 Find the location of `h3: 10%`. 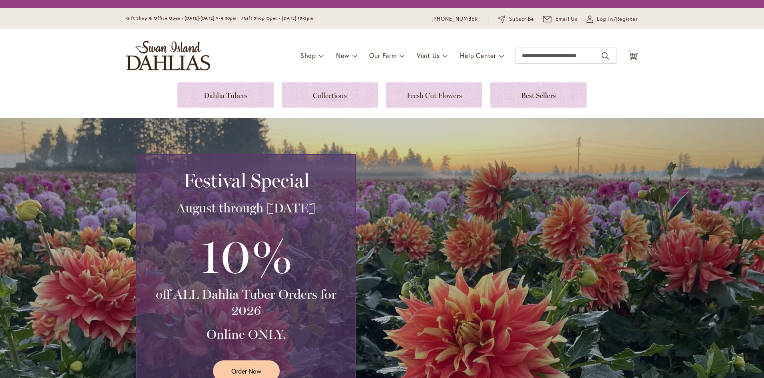

h3: 10% is located at coordinates (246, 255).